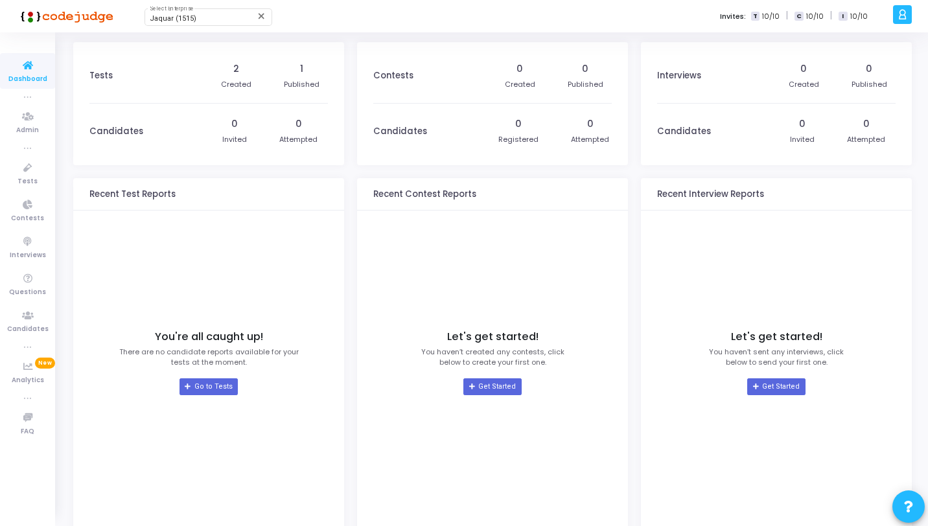 This screenshot has width=928, height=526. Describe the element at coordinates (776, 357) in the screenshot. I see `p: You haven’t sent any interviews, click below to send your first one.` at that location.